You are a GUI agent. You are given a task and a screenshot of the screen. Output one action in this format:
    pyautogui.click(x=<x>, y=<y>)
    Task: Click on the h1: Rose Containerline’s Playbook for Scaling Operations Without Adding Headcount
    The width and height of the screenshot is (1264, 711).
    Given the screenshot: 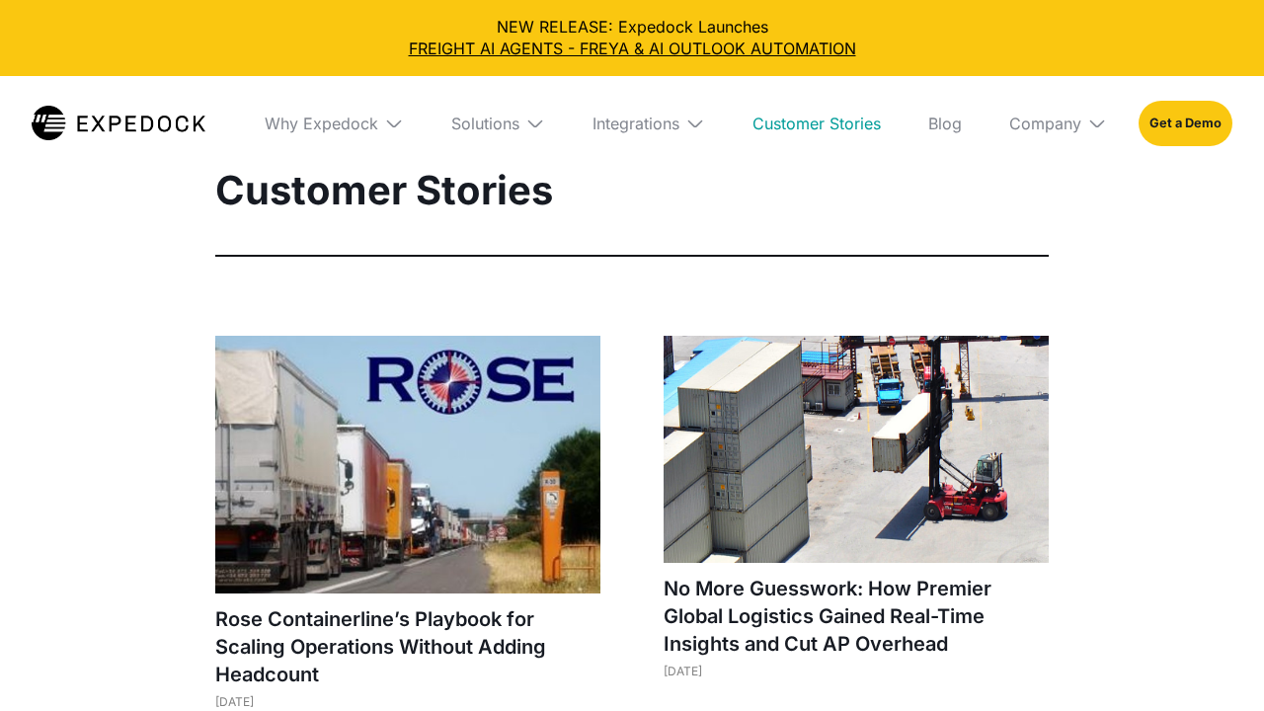 What is the action you would take?
    pyautogui.click(x=408, y=647)
    